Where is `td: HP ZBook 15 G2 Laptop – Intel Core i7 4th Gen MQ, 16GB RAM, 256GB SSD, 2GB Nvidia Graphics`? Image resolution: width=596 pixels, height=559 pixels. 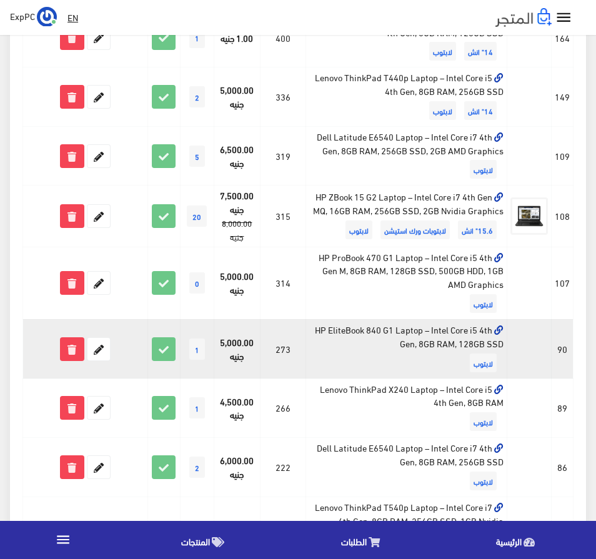
td: HP ZBook 15 G2 Laptop – Intel Core i7 4th Gen MQ, 16GB RAM, 256GB SSD, 2GB Nvidia Graphics is located at coordinates (407, 216).